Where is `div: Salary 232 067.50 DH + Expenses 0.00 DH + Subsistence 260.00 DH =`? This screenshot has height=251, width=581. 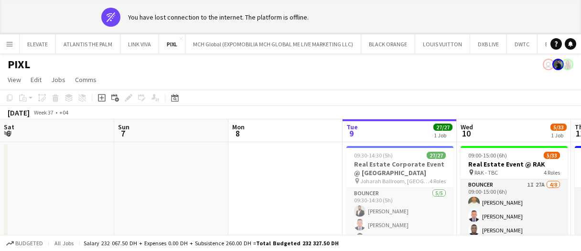 div: Salary 232 067.50 DH + Expenses 0.00 DH + Subsistence 260.00 DH = is located at coordinates (211, 243).